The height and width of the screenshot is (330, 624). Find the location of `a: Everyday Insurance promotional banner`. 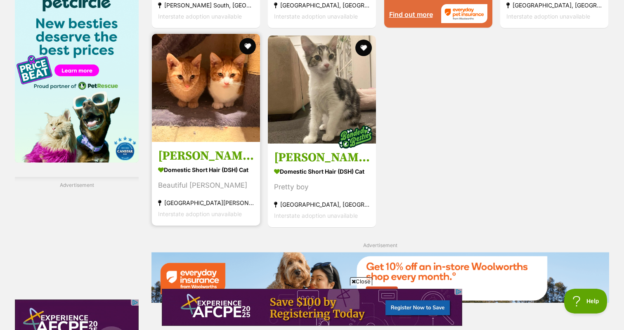

a: Everyday Insurance promotional banner is located at coordinates (380, 278).